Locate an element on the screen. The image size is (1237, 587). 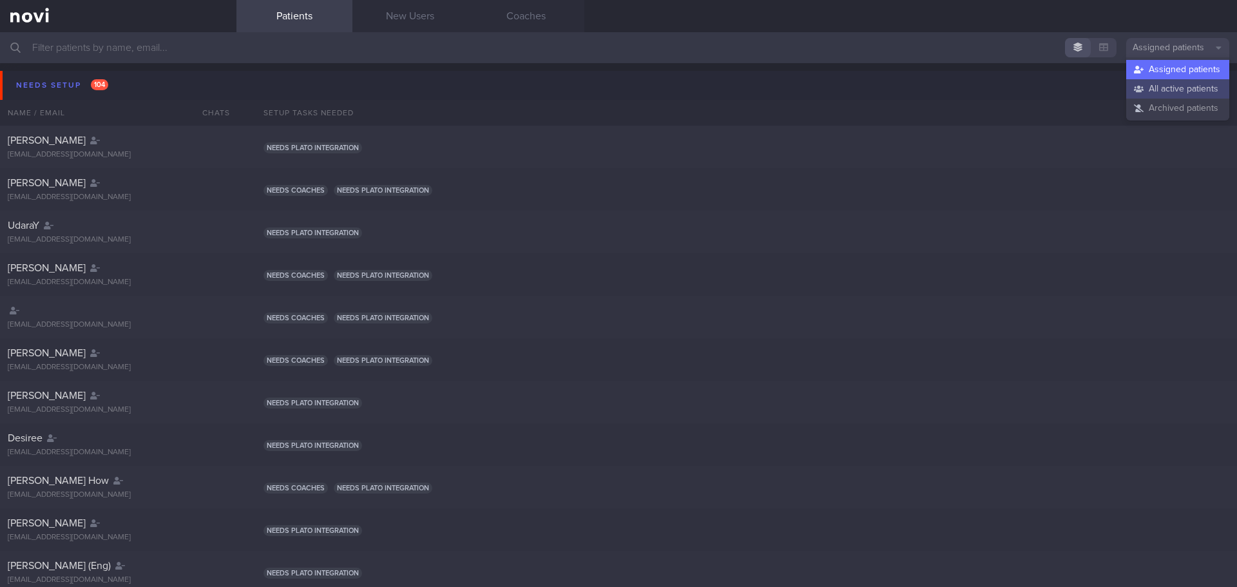
span: Desiree is located at coordinates (25, 438).